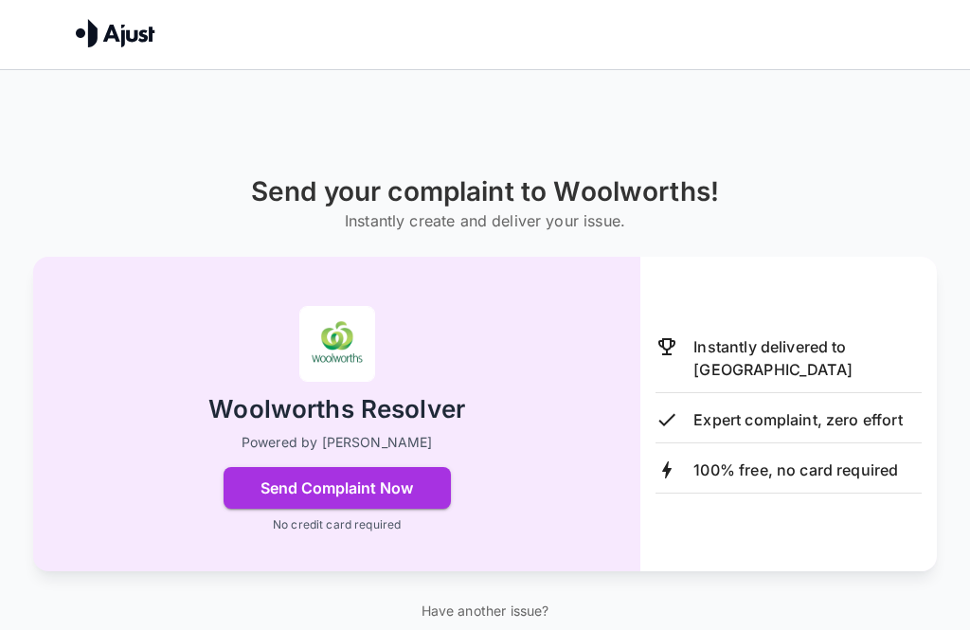 Image resolution: width=970 pixels, height=630 pixels. Describe the element at coordinates (336, 525) in the screenshot. I see `p: No credit card required` at that location.